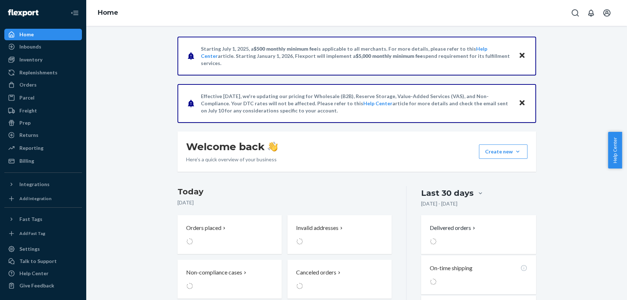  I want to click on span: $5,000 monthly minimum fee, so click(389, 56).